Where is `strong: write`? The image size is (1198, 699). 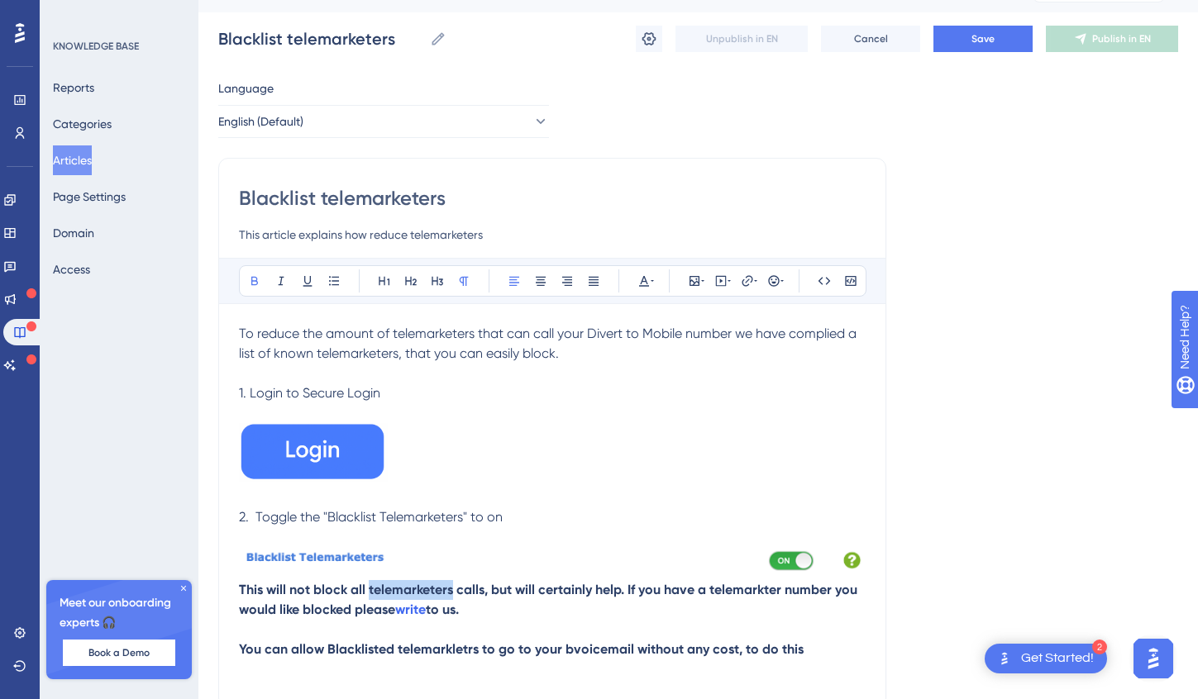
strong: write is located at coordinates (410, 609).